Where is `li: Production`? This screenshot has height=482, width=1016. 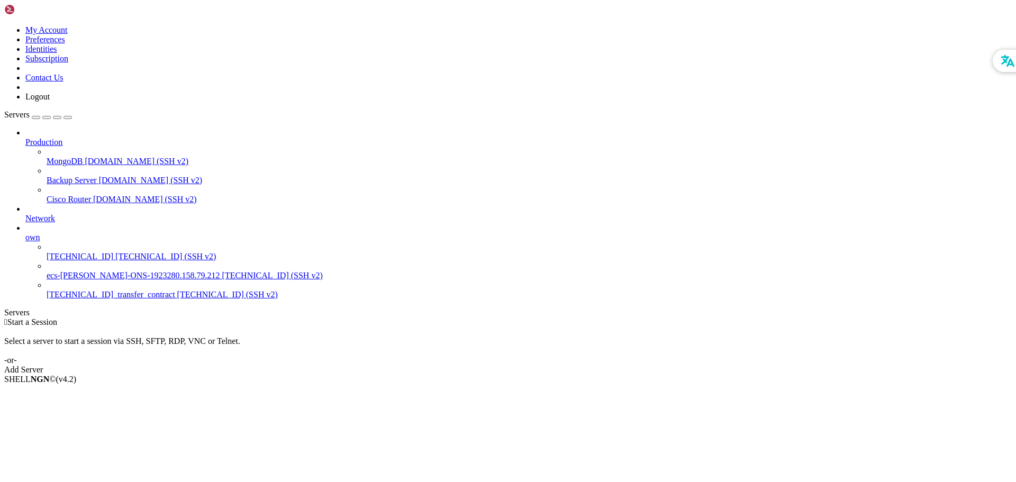
li: Production is located at coordinates (518, 166).